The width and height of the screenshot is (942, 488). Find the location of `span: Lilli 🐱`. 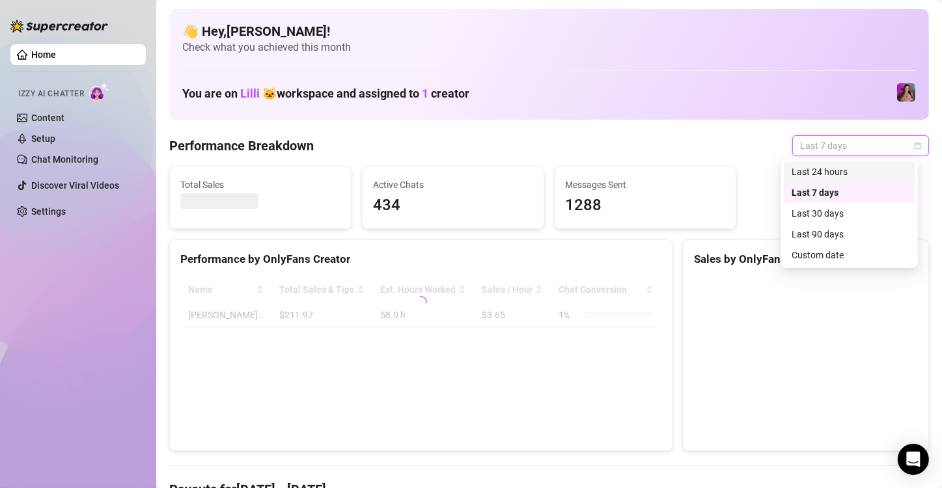

span: Lilli 🐱 is located at coordinates (259, 93).